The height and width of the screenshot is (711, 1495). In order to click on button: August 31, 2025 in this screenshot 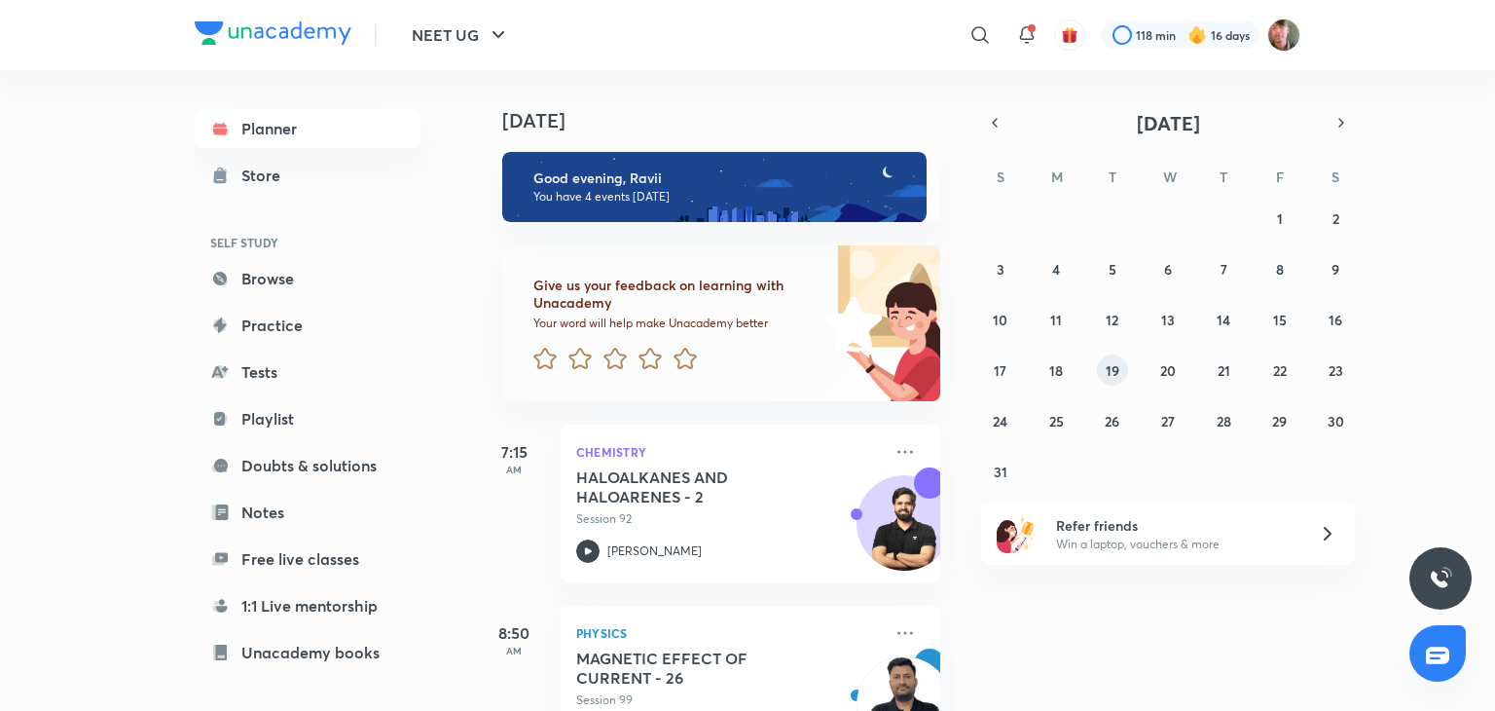, I will do `click(1001, 471)`.